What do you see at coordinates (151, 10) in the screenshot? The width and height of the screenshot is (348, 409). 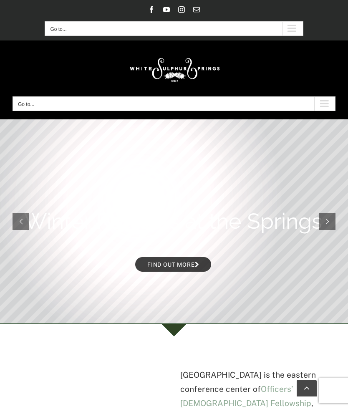 I see `a: Facebook` at bounding box center [151, 10].